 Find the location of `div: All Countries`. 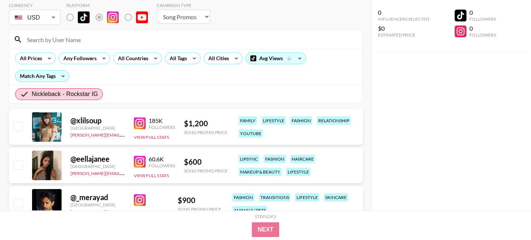

div: All Countries is located at coordinates (132, 58).